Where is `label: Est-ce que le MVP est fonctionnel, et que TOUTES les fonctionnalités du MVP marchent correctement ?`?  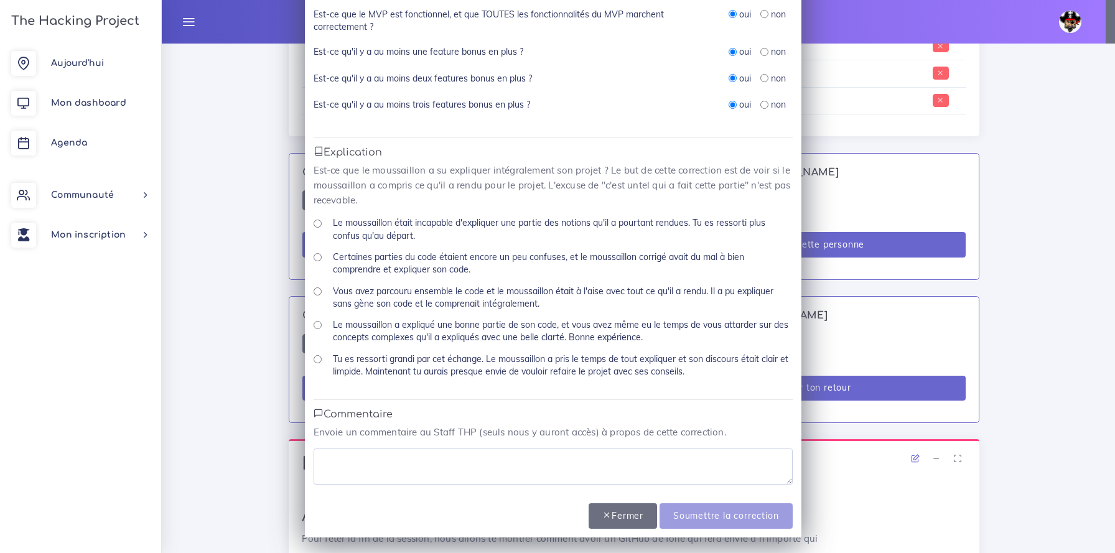
label: Est-ce que le MVP est fonctionnel, et que TOUTES les fonctionnalités du MVP marchent correctement ? is located at coordinates (491, 21).